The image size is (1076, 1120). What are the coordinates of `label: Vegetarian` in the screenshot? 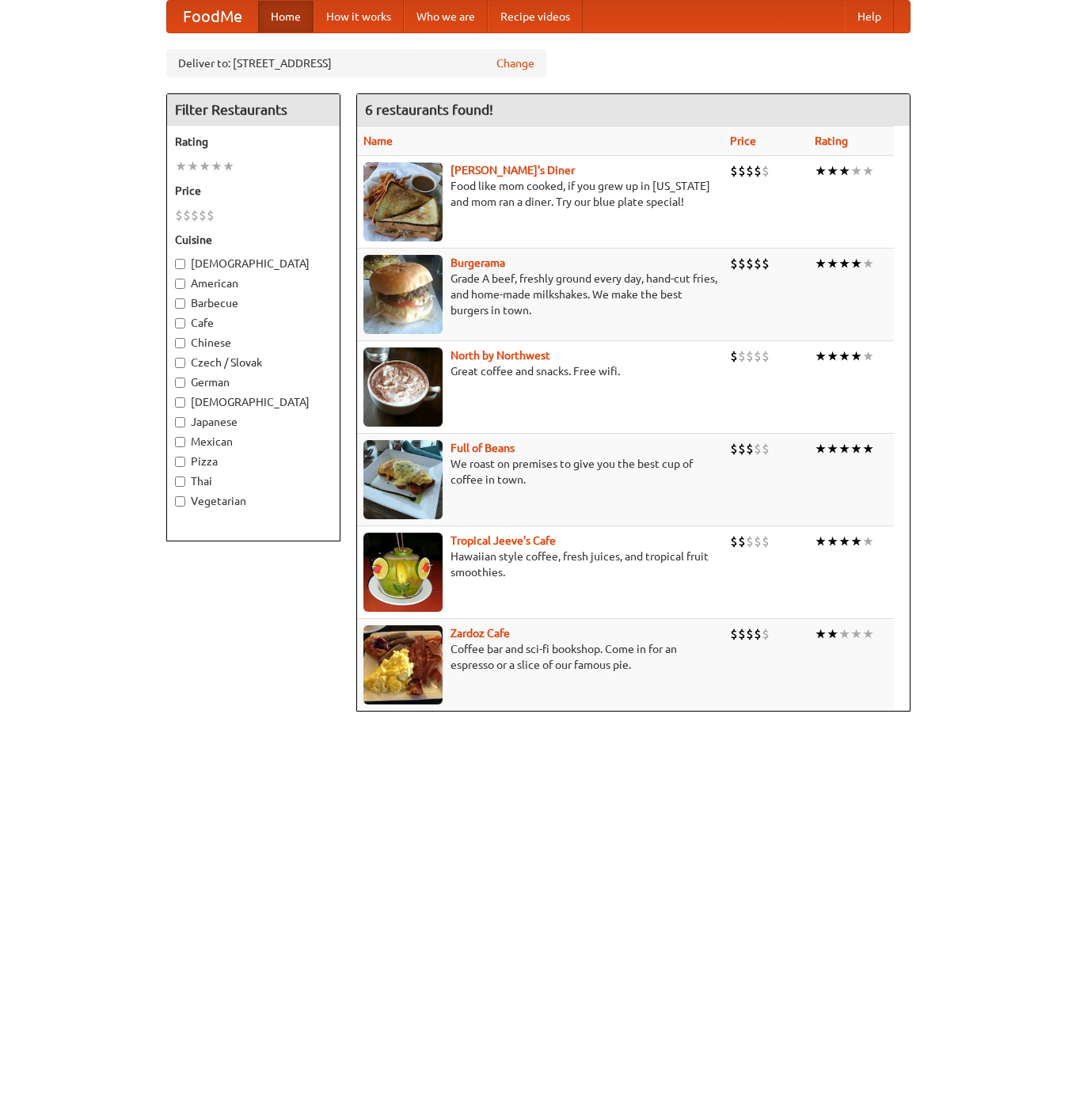 It's located at (253, 501).